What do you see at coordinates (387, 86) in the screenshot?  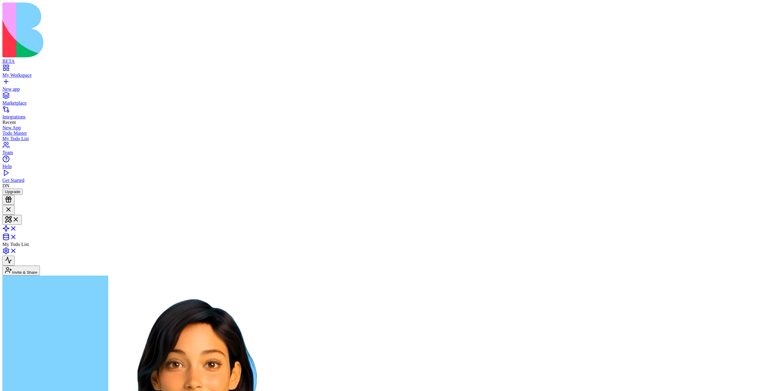 I see `a: New app` at bounding box center [387, 86].